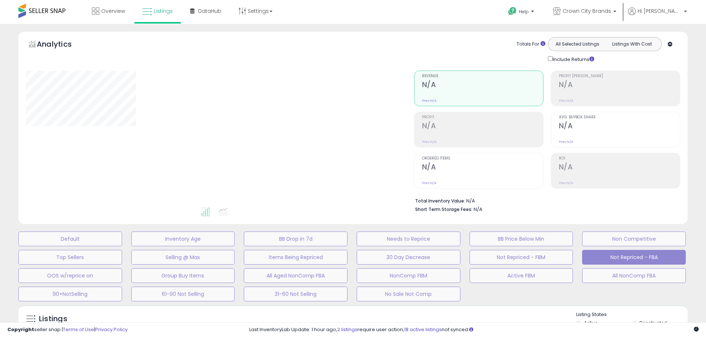 This screenshot has height=337, width=706. I want to click on i: Get Help, so click(512, 11).